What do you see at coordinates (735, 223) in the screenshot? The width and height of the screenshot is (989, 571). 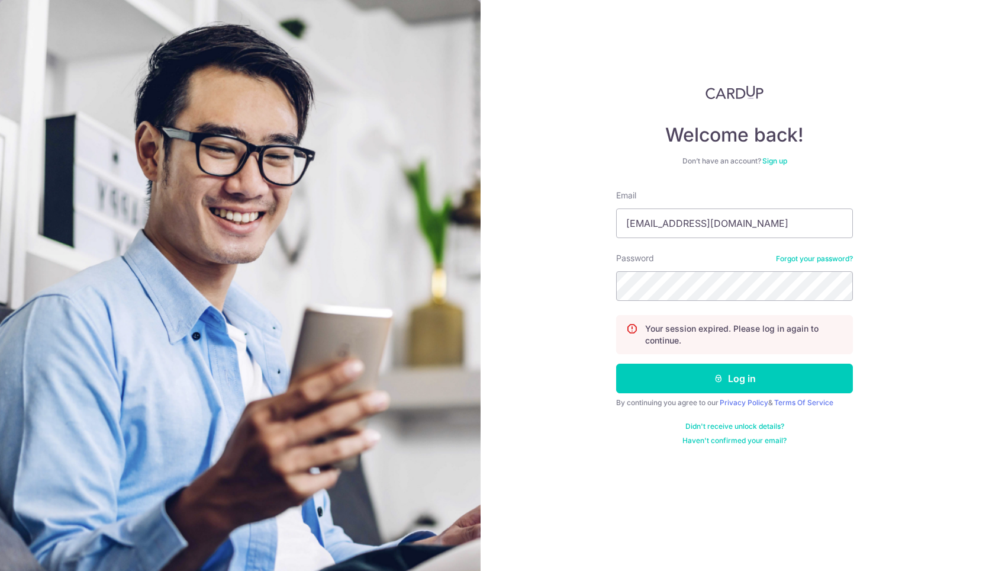 I see `input: Enter your Email` at bounding box center [735, 223].